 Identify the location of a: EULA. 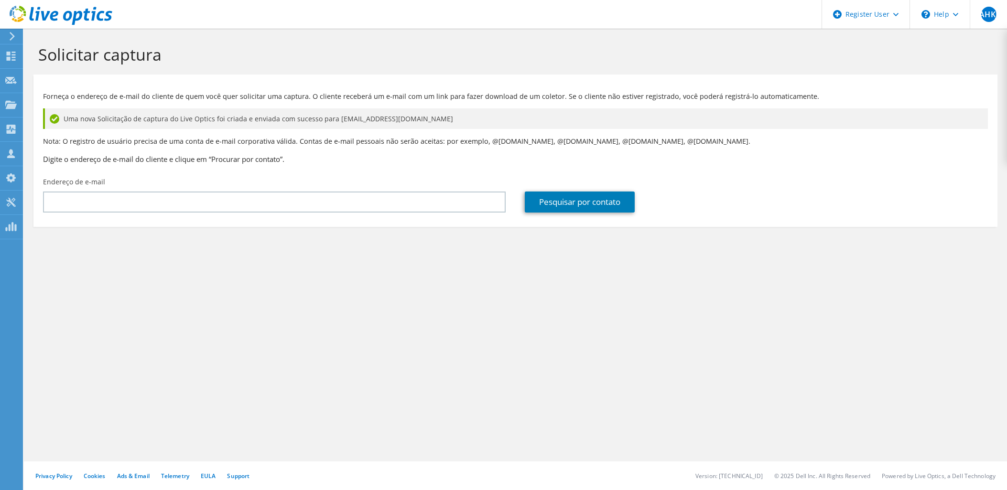
(208, 476).